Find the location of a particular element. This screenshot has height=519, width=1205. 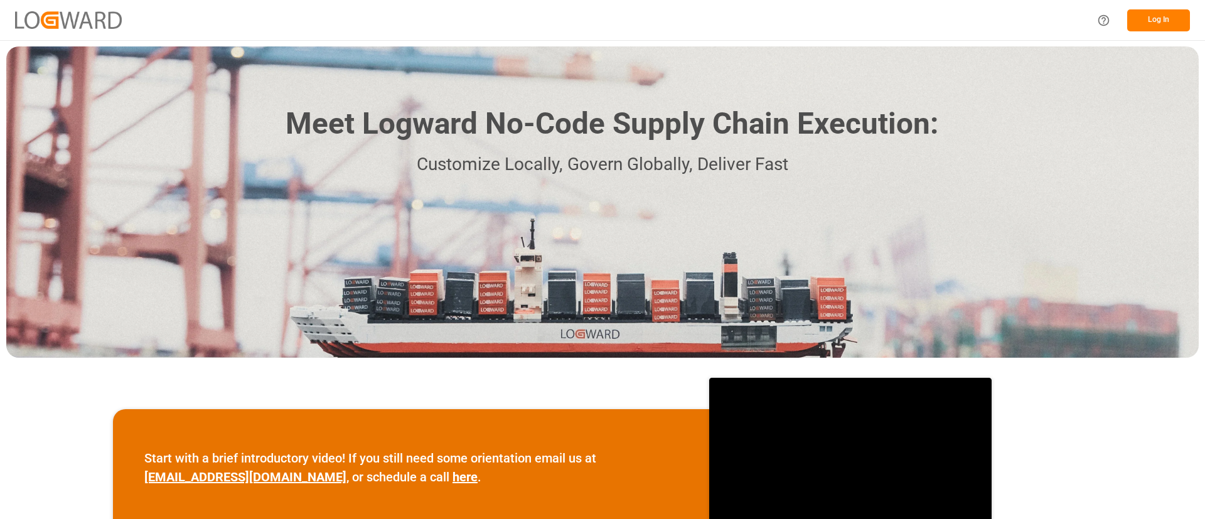

p: Customize Locally, Govern Globally, Deliver Fast is located at coordinates (603, 164).